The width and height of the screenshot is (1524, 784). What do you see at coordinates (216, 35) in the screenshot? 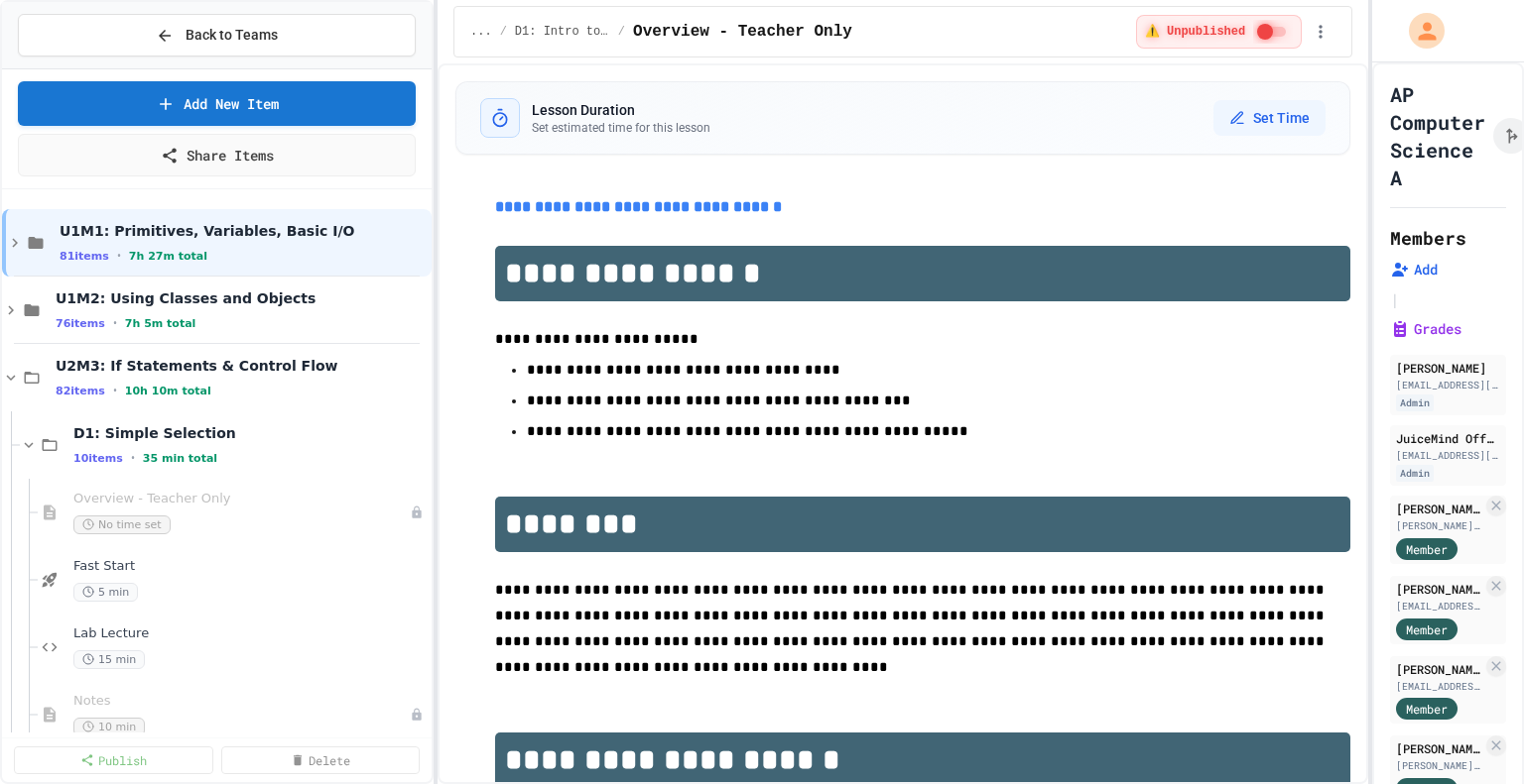
I see `button: Back to Teams` at bounding box center [216, 35].